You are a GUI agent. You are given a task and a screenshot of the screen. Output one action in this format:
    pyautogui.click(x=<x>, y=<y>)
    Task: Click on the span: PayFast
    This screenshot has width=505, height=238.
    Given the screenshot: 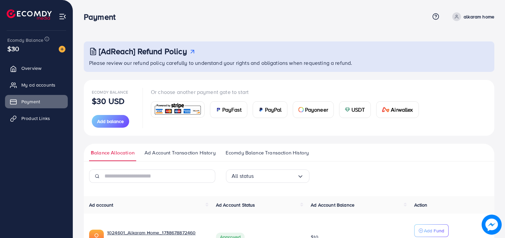 What is the action you would take?
    pyautogui.click(x=232, y=109)
    